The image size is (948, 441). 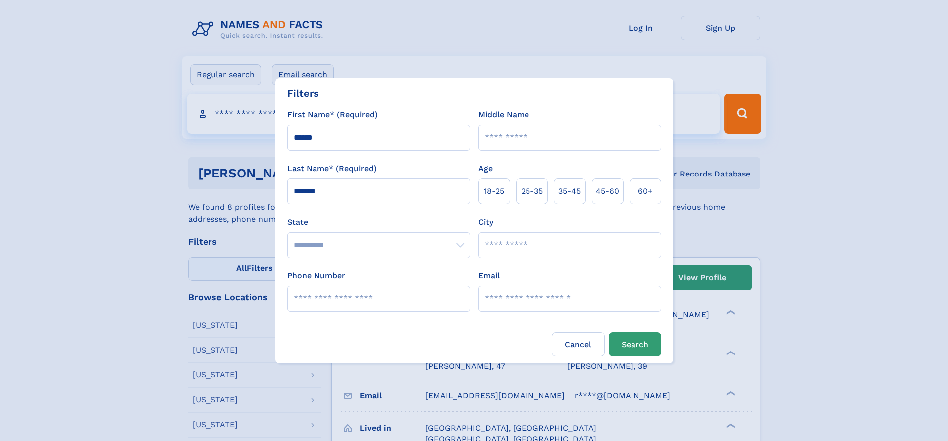 What do you see at coordinates (316, 276) in the screenshot?
I see `label: Phone Number` at bounding box center [316, 276].